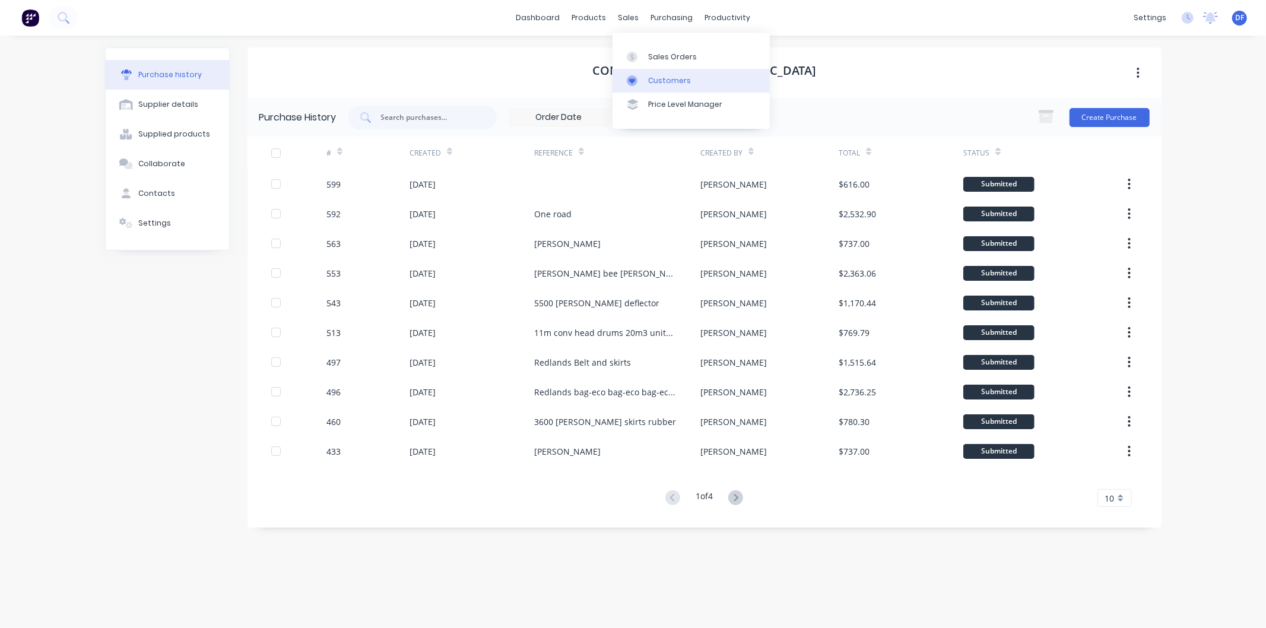 Image resolution: width=1266 pixels, height=628 pixels. What do you see at coordinates (168, 104) in the screenshot?
I see `div: Supplier details` at bounding box center [168, 104].